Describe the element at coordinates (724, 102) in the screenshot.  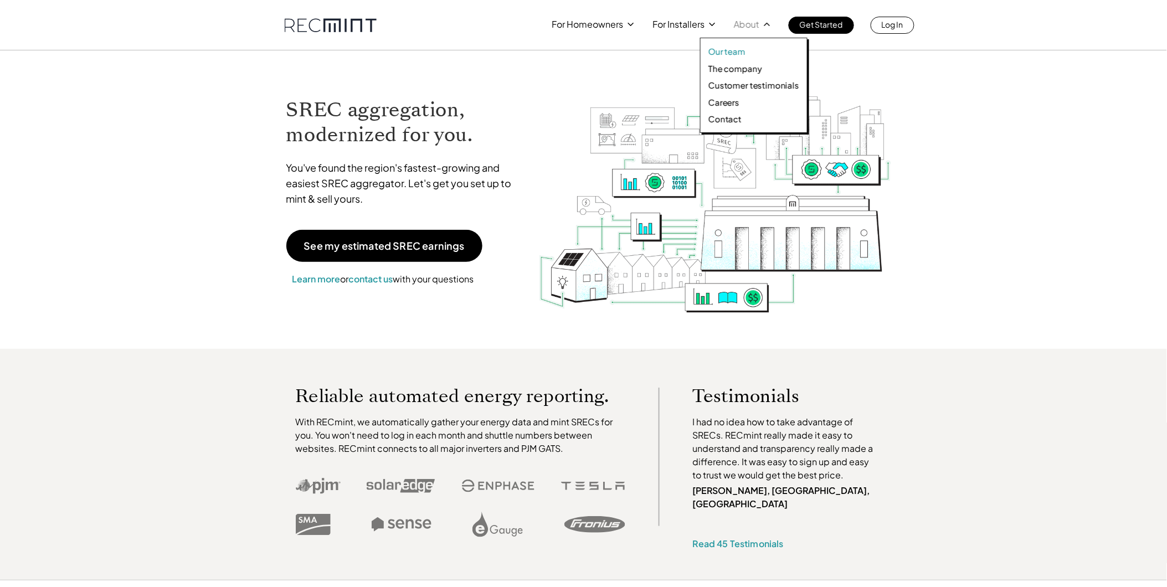
I see `p: Careers` at that location.